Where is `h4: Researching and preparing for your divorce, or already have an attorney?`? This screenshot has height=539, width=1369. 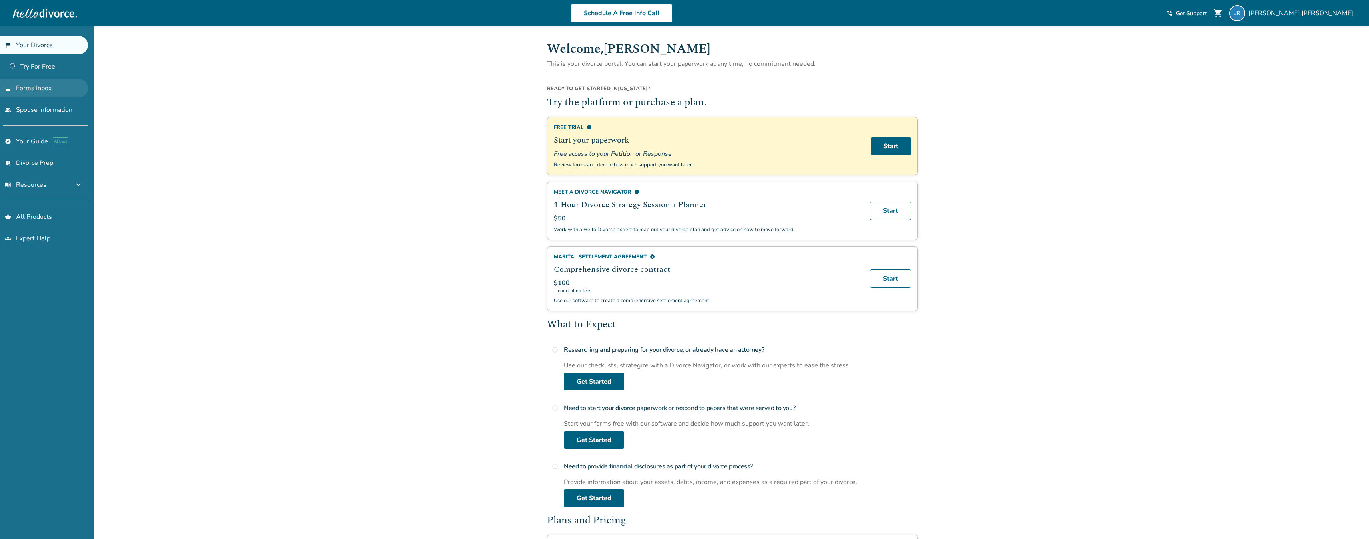
h4: Researching and preparing for your divorce, or already have an attorney? is located at coordinates (741, 350).